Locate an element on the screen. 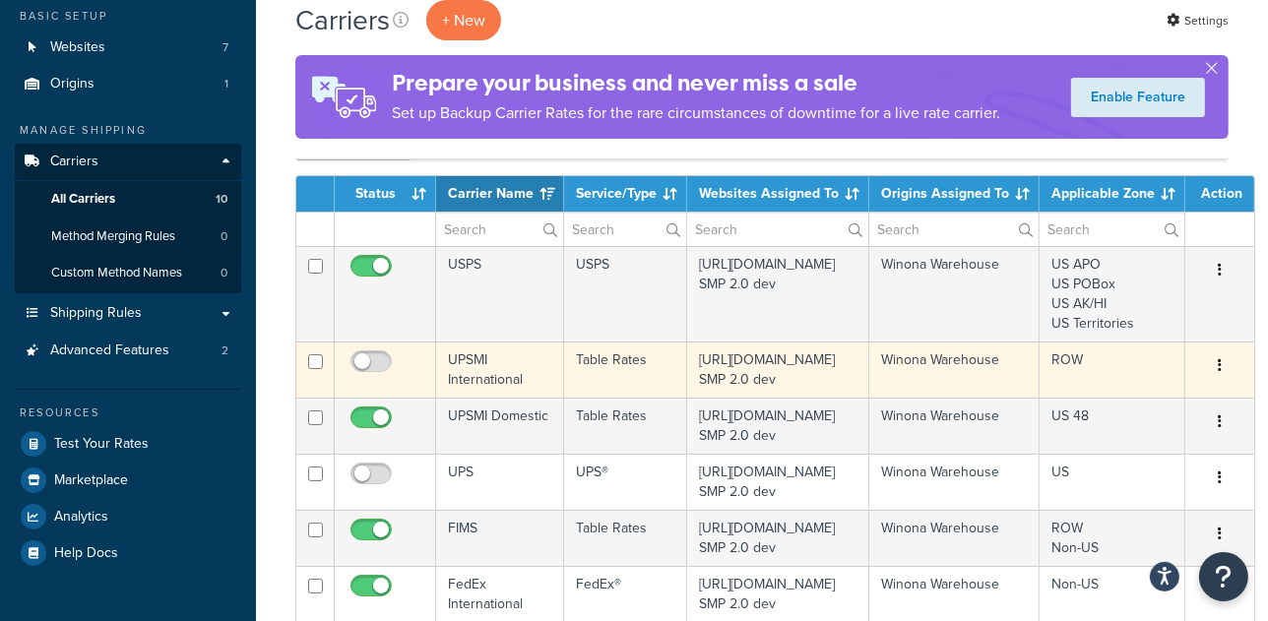 The image size is (1268, 621). td: UPS® is located at coordinates (625, 482).